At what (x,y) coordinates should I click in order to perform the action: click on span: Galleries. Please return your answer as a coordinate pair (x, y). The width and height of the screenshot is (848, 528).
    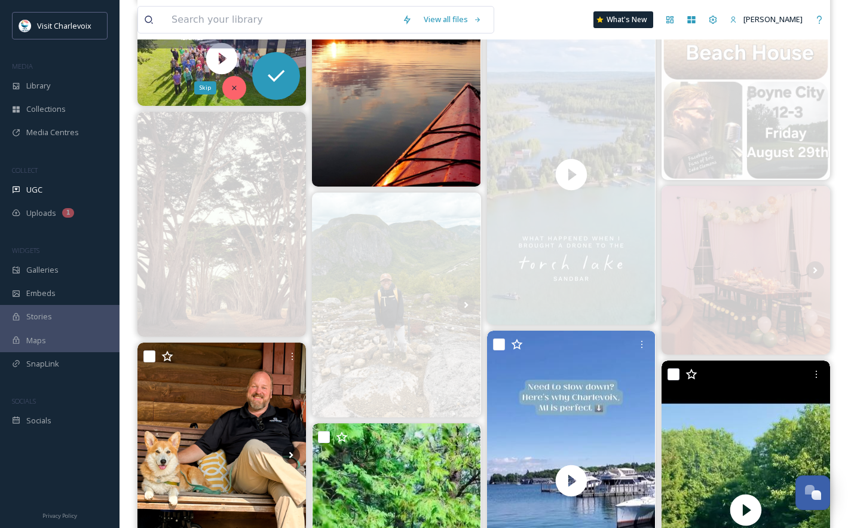
    Looking at the image, I should click on (42, 270).